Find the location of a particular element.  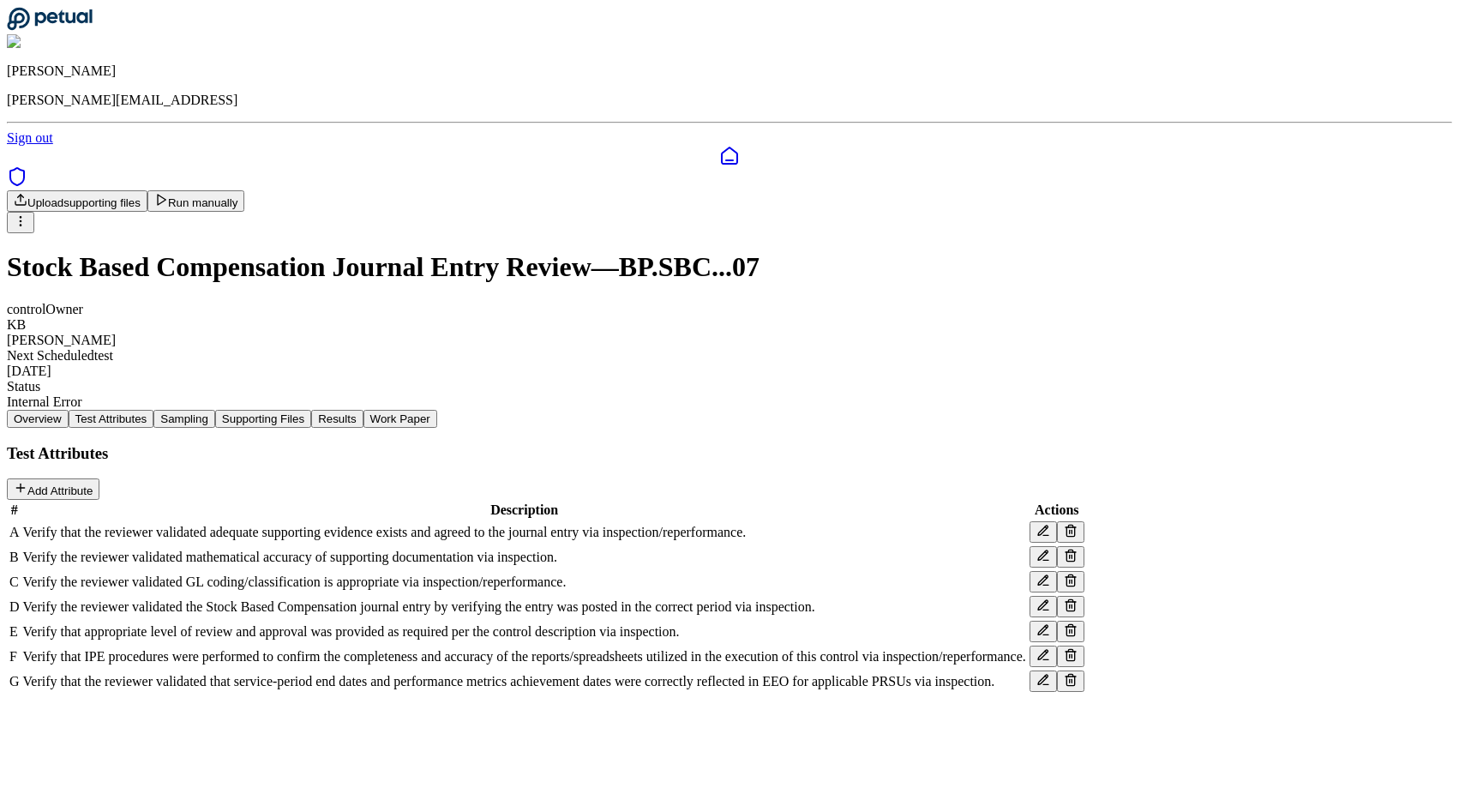

a: SOC 1 Reports is located at coordinates (17, 181).